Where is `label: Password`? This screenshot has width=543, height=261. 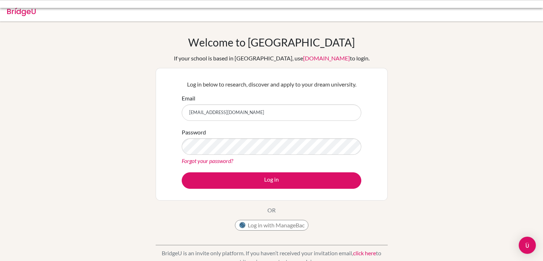 label: Password is located at coordinates (194, 132).